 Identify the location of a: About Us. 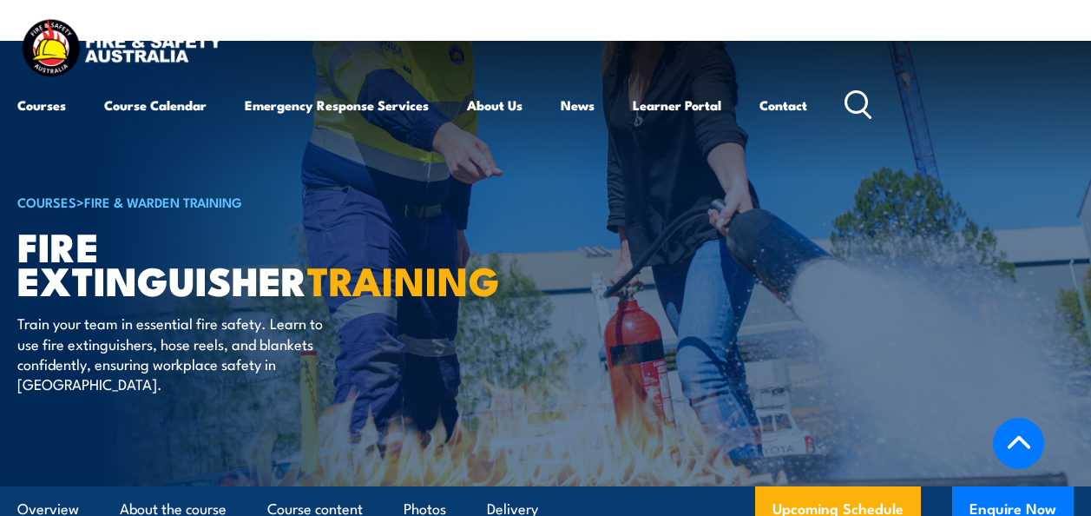
(495, 105).